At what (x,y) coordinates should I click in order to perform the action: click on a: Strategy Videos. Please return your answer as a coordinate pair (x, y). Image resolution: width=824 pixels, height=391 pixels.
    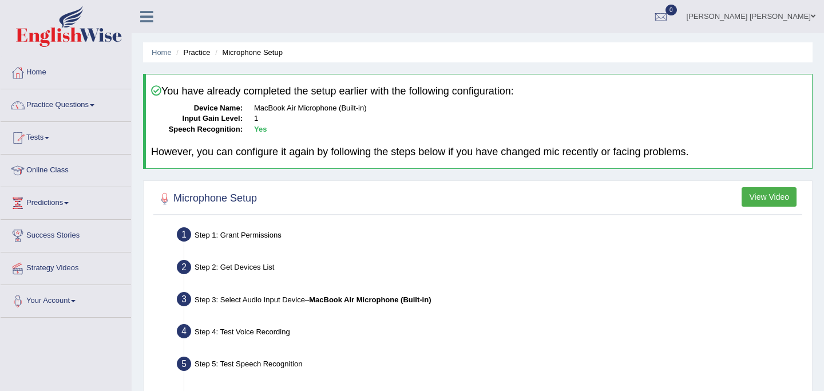
    Looking at the image, I should click on (66, 267).